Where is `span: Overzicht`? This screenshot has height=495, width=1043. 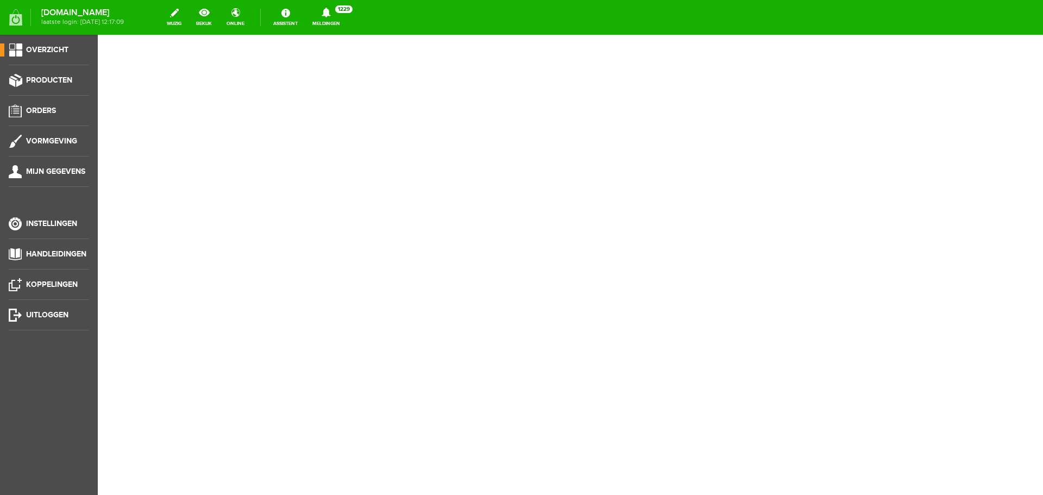
span: Overzicht is located at coordinates (47, 49).